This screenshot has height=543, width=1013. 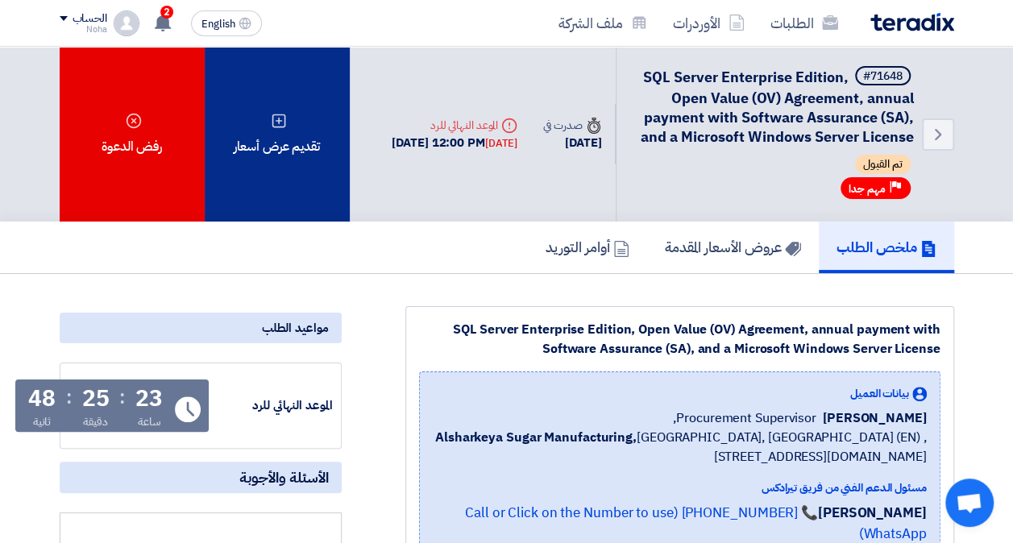 I want to click on div: 25, so click(x=96, y=399).